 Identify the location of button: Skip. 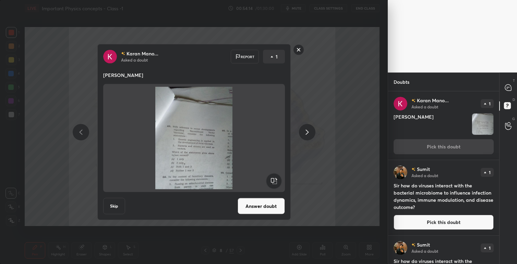
(114, 207).